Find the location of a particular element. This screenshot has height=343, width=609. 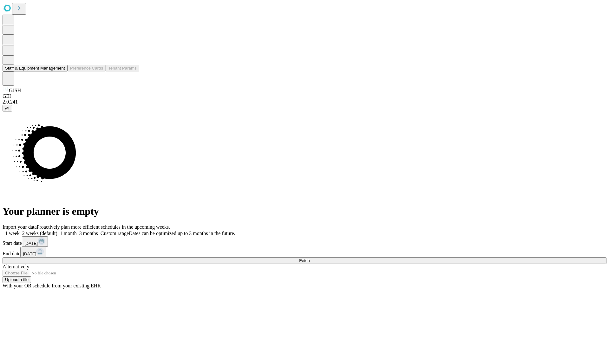

span: GJSH is located at coordinates (15, 90).